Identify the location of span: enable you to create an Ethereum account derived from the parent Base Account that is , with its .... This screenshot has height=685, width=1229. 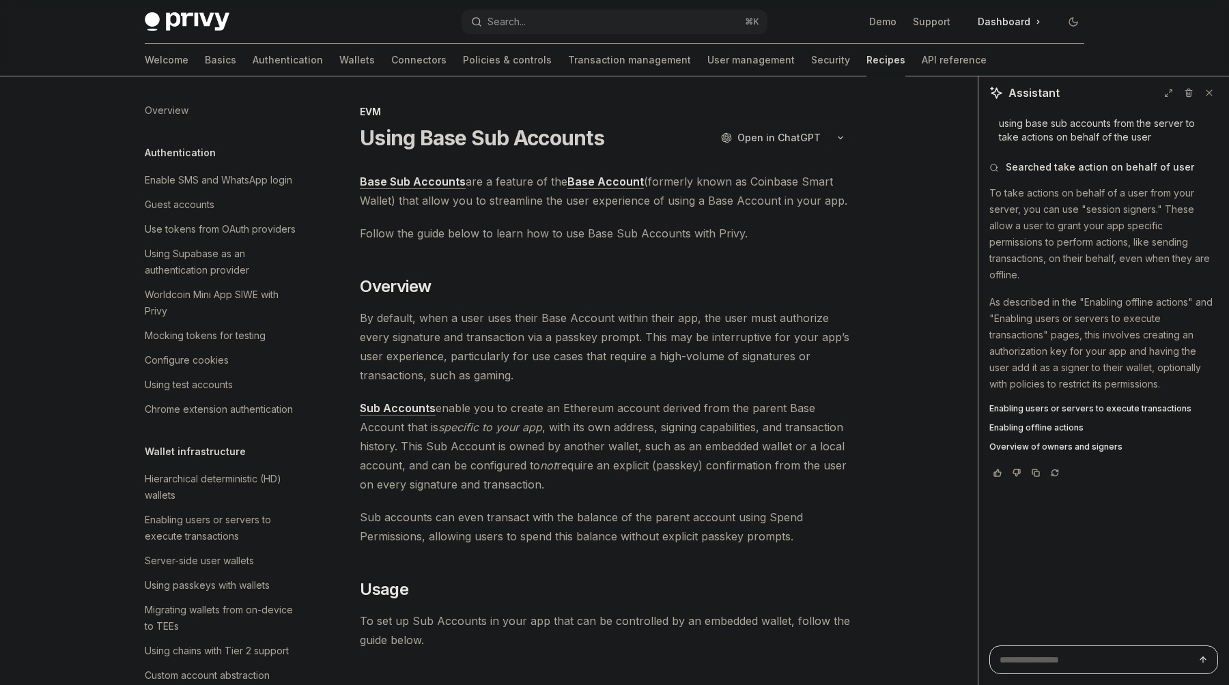
(606, 446).